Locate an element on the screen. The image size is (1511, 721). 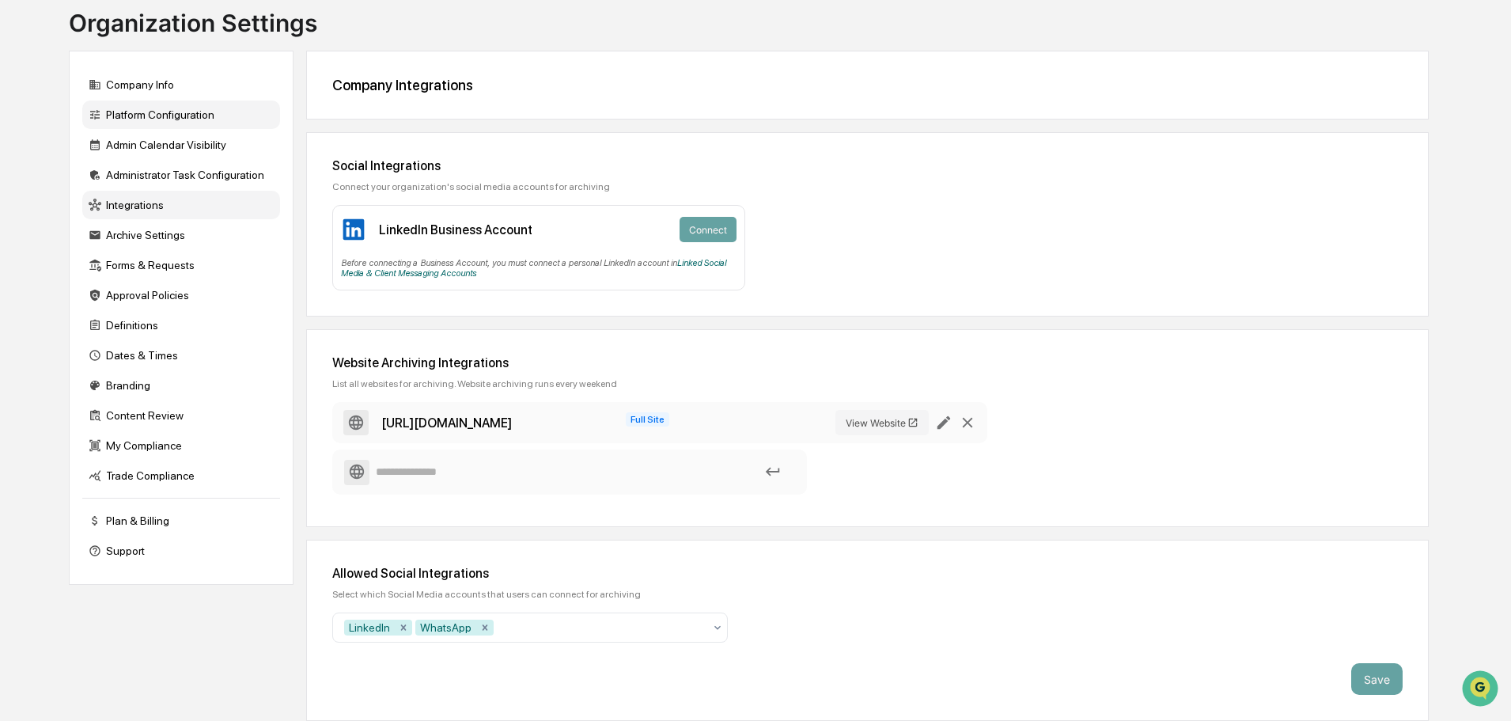
div: My Compliance is located at coordinates (181, 445).